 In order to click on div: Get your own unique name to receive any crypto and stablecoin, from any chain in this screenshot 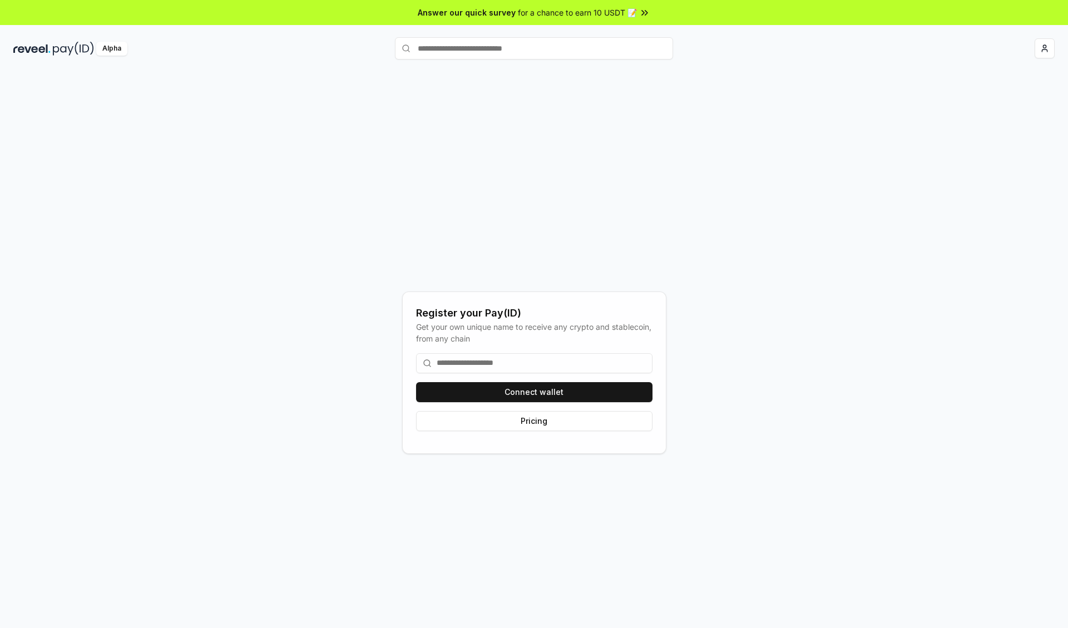, I will do `click(534, 333)`.